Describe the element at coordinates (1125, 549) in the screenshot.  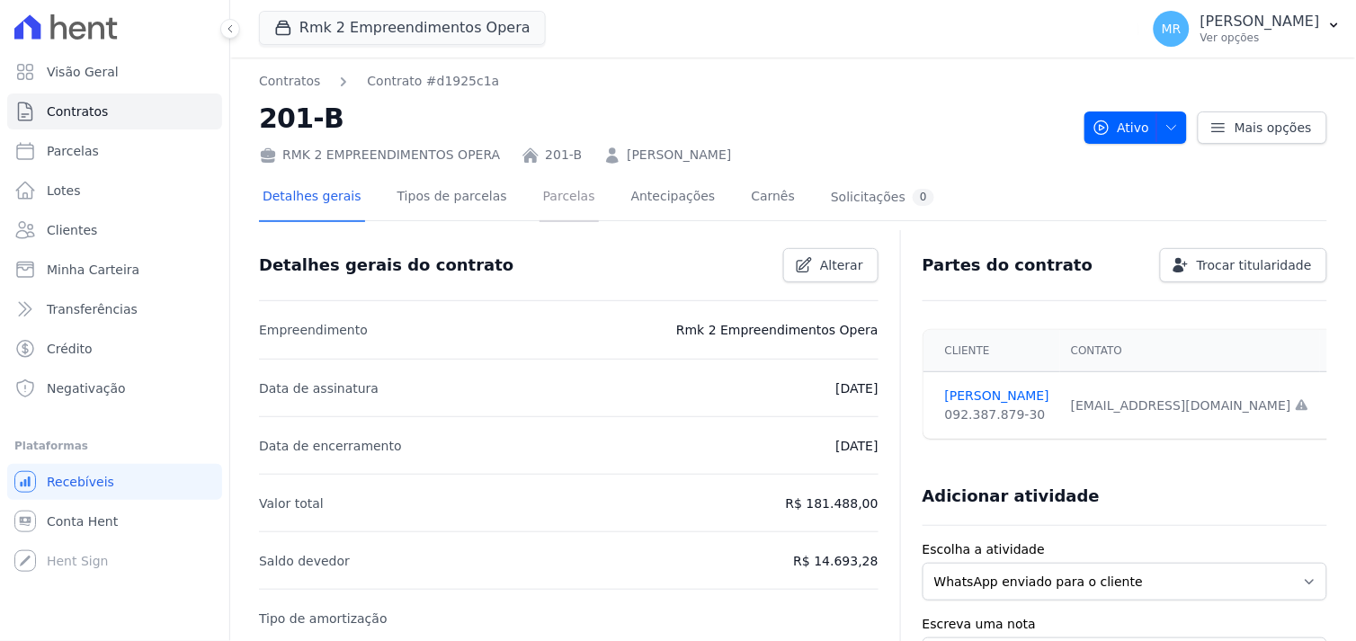
I see `label: Escolha a atividade` at that location.